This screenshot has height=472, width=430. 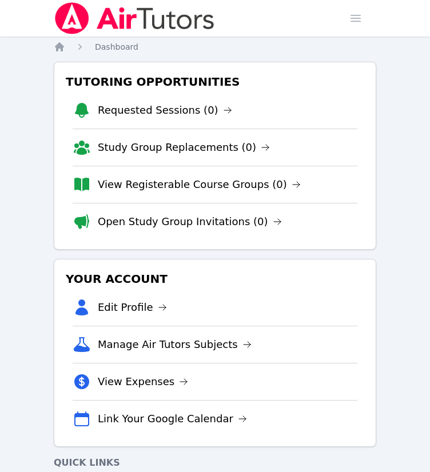 What do you see at coordinates (134, 18) in the screenshot?
I see `img: Air Tutors` at bounding box center [134, 18].